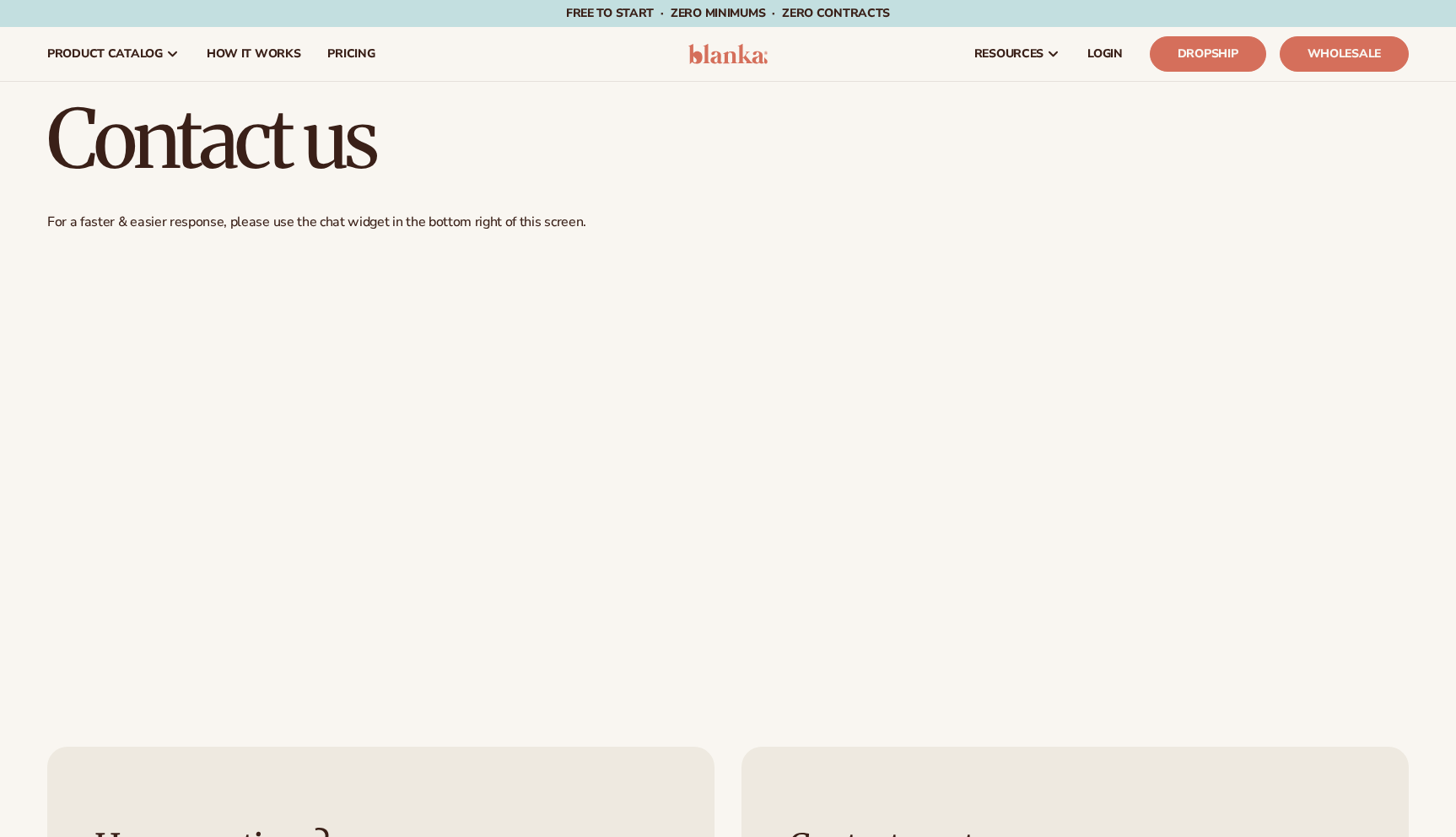 Image resolution: width=1456 pixels, height=837 pixels. I want to click on span: product catalog, so click(105, 54).